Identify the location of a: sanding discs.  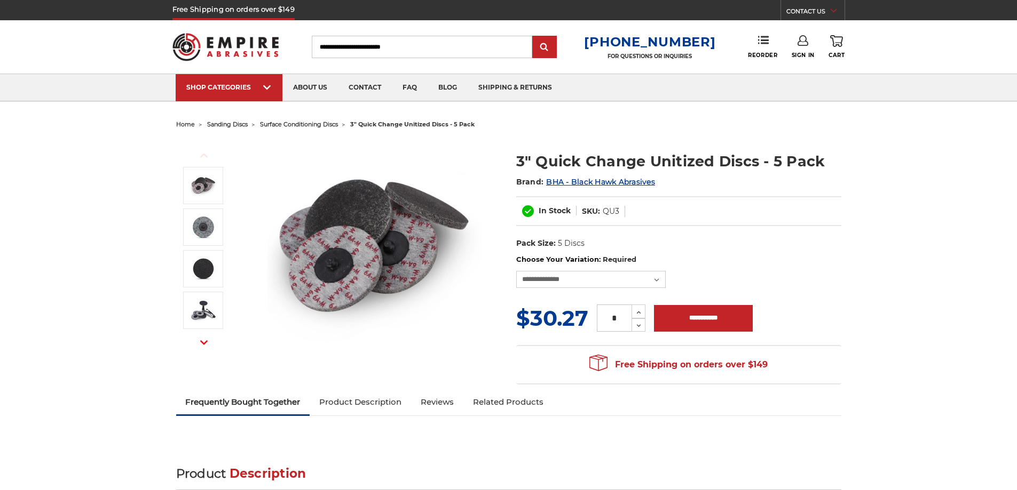
(227, 124).